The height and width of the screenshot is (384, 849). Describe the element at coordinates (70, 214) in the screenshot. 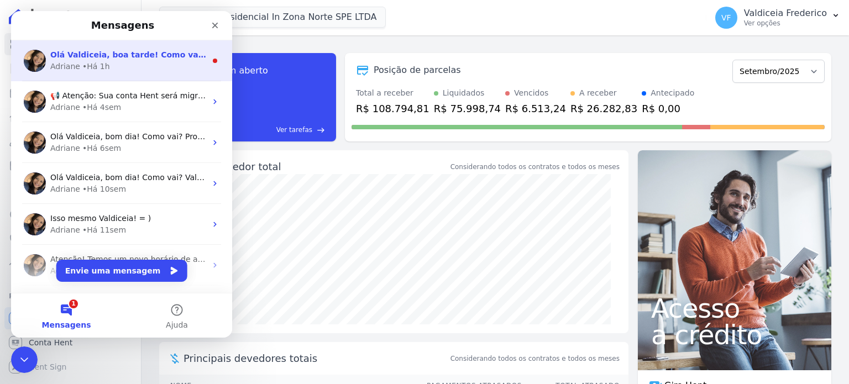

I see `a: Crédito` at that location.